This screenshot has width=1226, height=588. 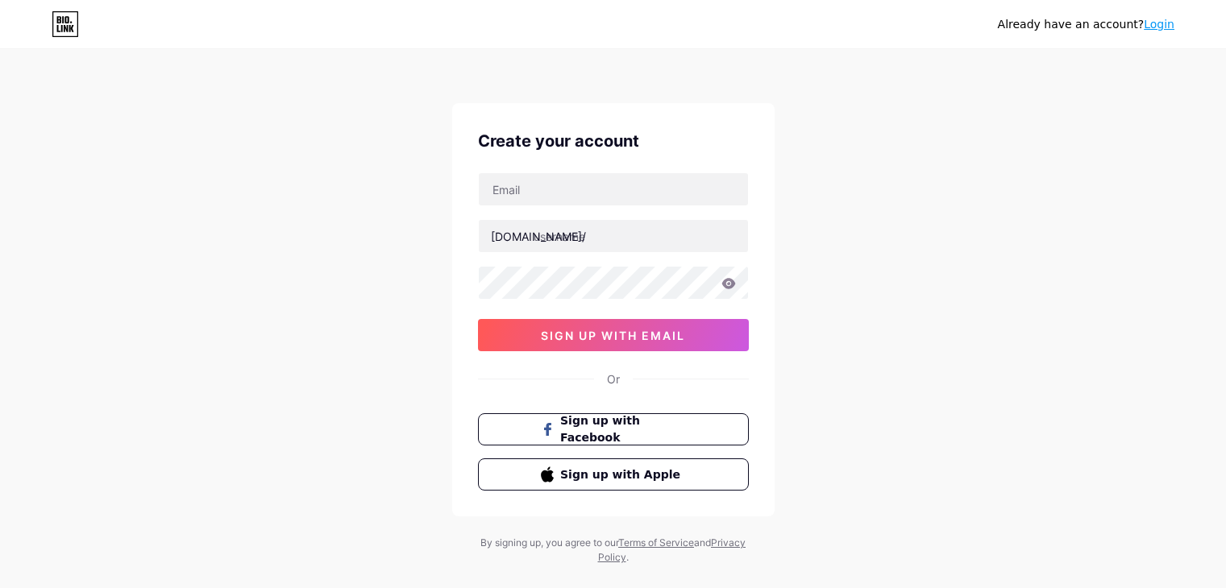 What do you see at coordinates (656, 542) in the screenshot?
I see `a: Terms of Service` at bounding box center [656, 542].